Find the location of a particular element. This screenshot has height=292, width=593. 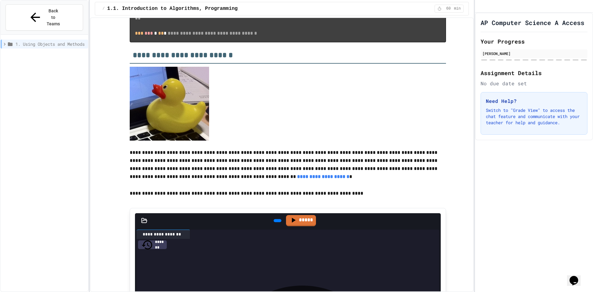

p: Switch to "Grade View" to access the chat feature and communicate with your teacher for help and ... is located at coordinates (534, 116).